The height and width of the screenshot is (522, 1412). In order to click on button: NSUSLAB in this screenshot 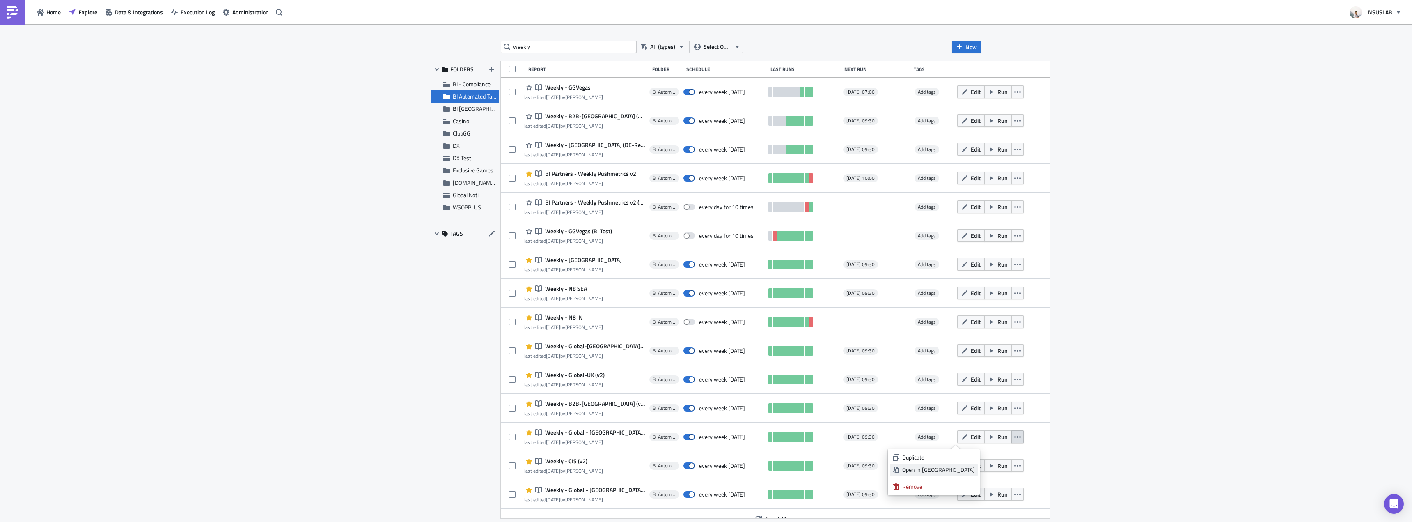, I will do `click(1375, 12)`.